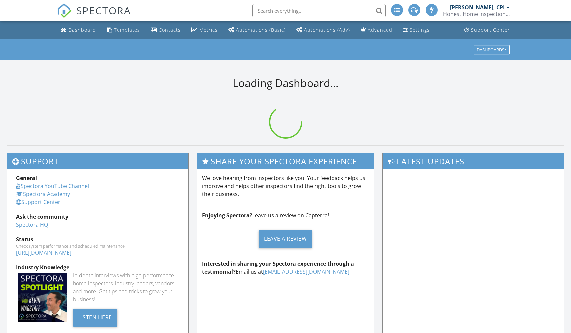  I want to click on strong: Interested in sharing your Spectora experience through a testimonial?, so click(278, 268).